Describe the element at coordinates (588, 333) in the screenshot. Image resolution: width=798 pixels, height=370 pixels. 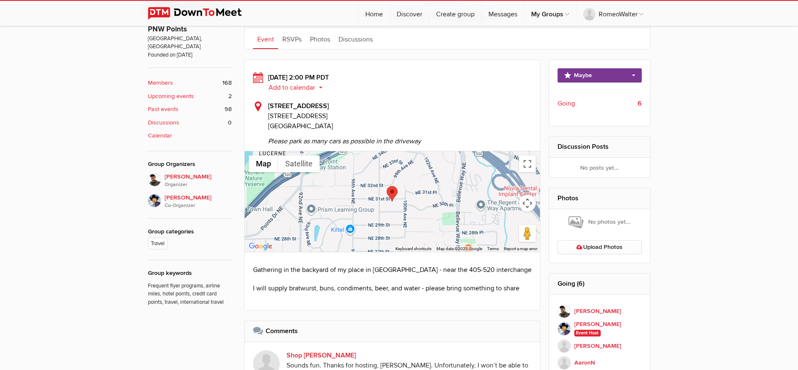
I see `span: Event Host` at that location.